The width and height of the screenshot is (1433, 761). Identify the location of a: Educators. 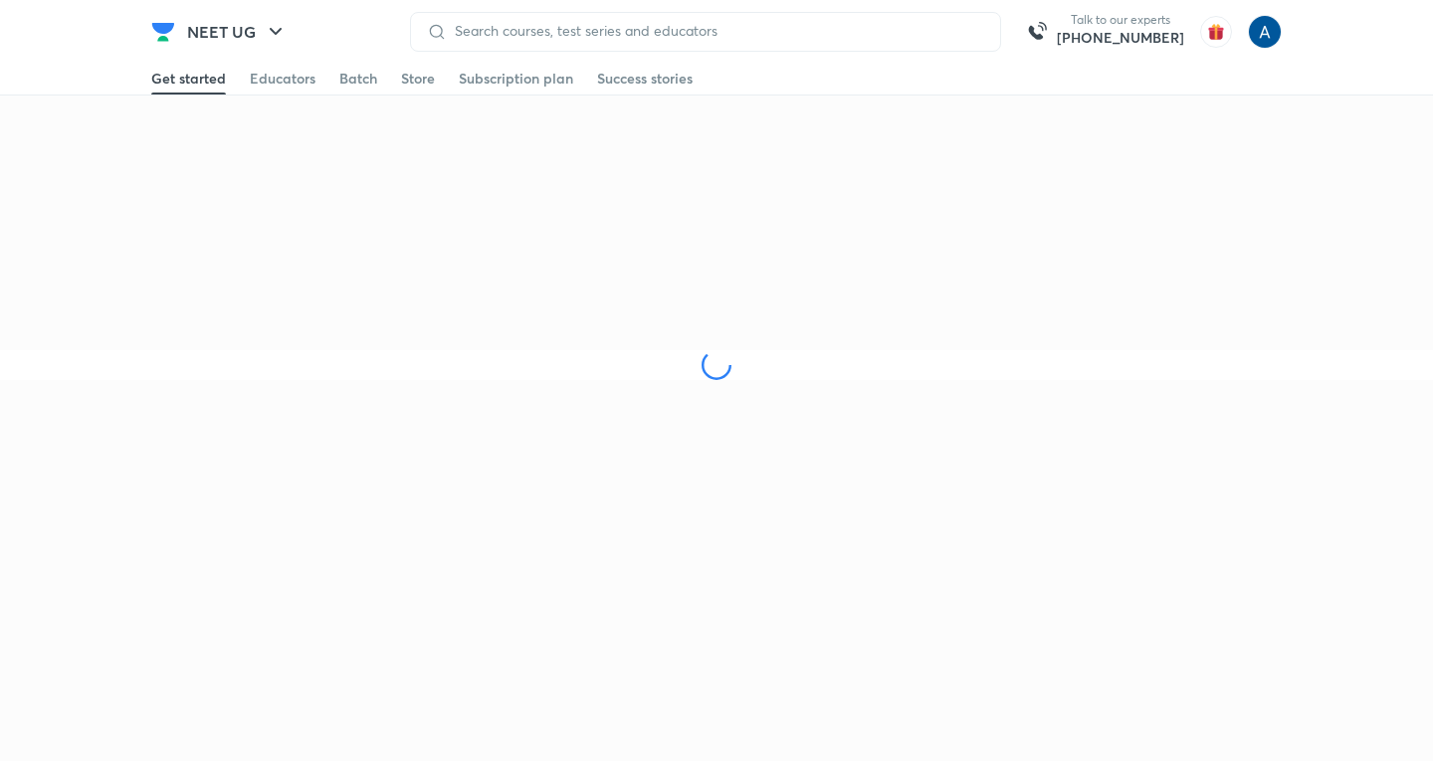
(283, 79).